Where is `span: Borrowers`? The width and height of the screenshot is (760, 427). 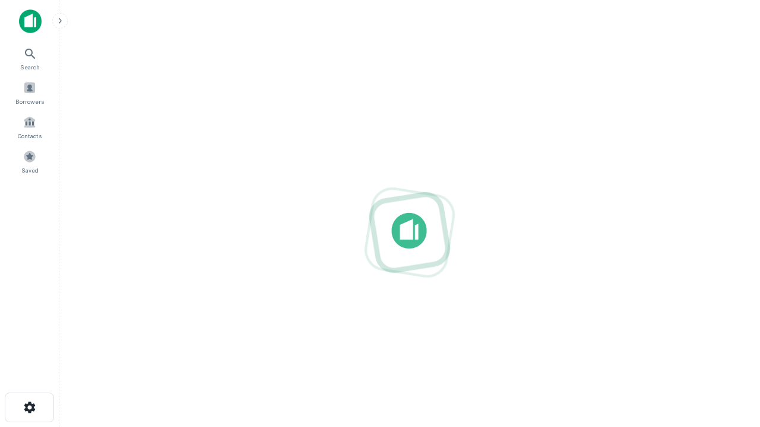 span: Borrowers is located at coordinates (30, 102).